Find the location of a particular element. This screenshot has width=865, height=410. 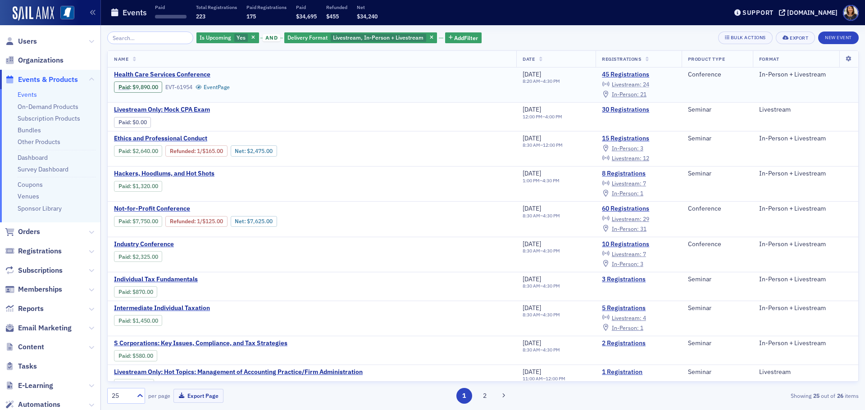

span: Registrations is located at coordinates (40, 251).